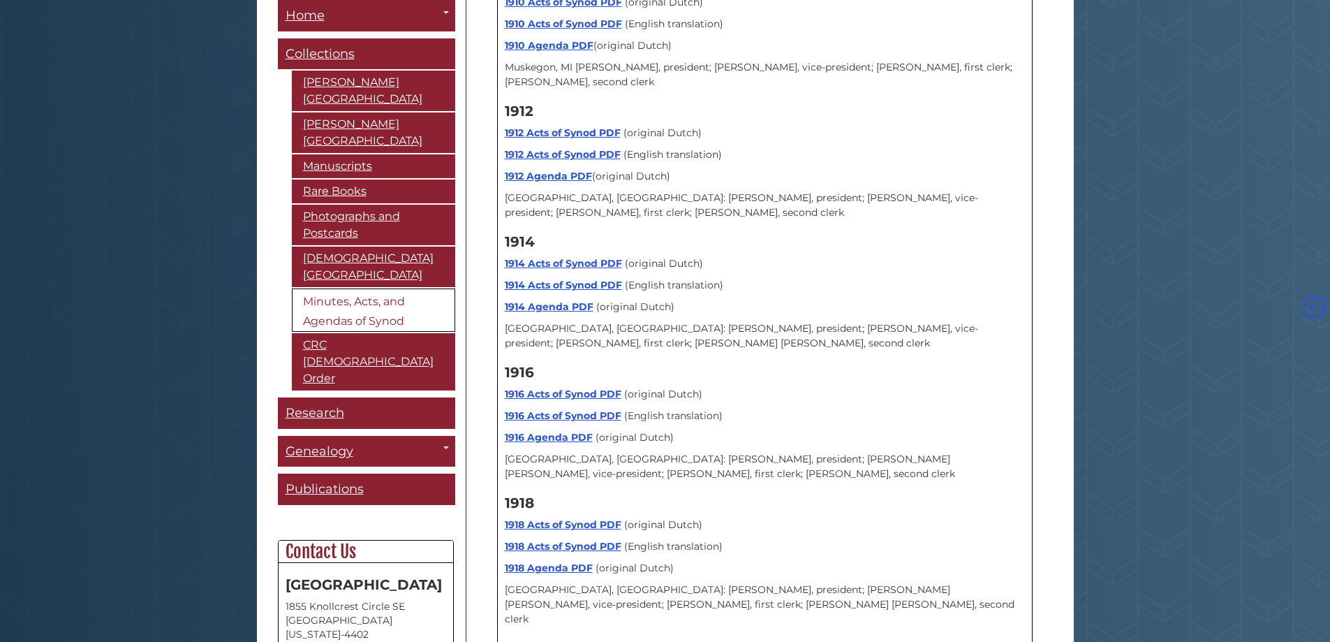 The image size is (1330, 642). Describe the element at coordinates (367, 451) in the screenshot. I see `a: Genealogy` at that location.